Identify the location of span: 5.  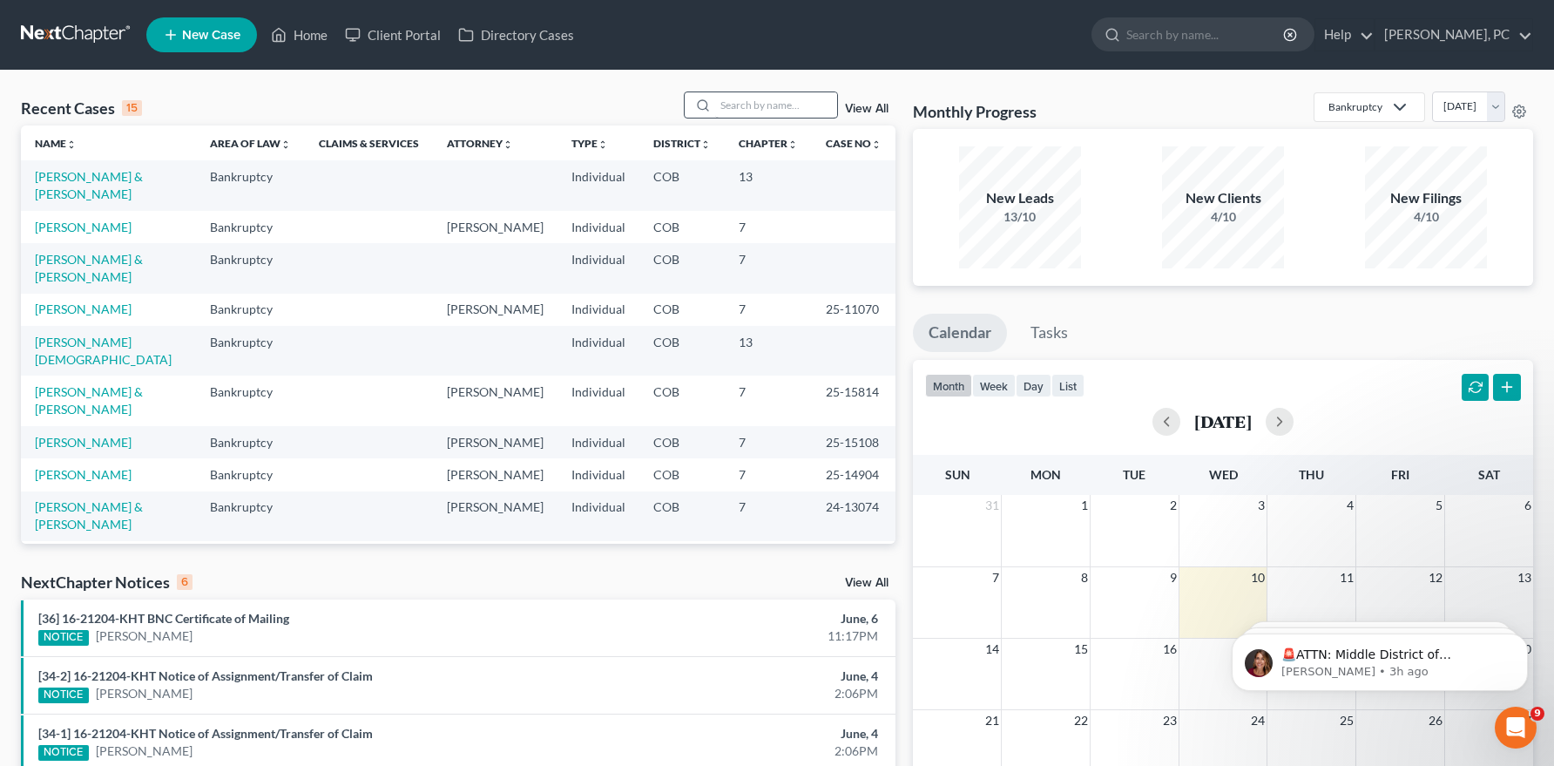
(1439, 505).